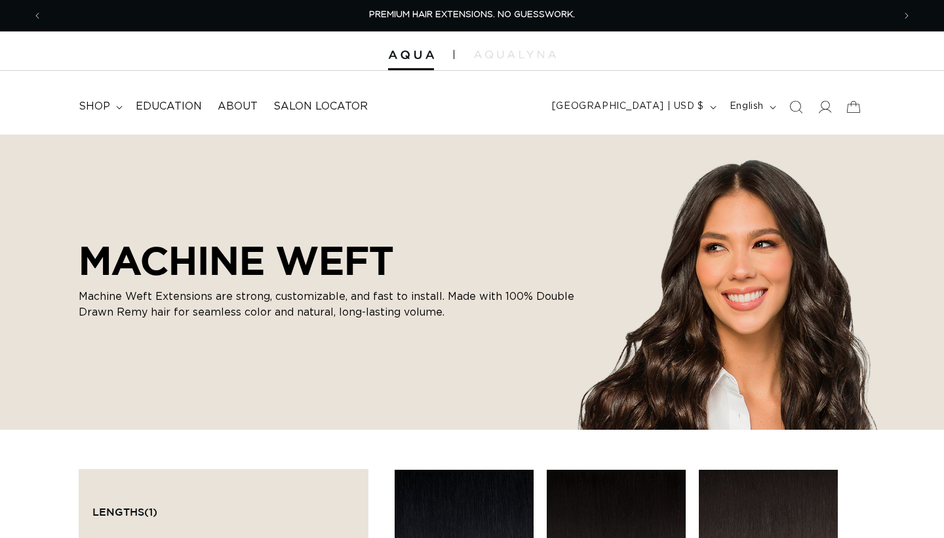 This screenshot has width=944, height=538. I want to click on a: About, so click(237, 106).